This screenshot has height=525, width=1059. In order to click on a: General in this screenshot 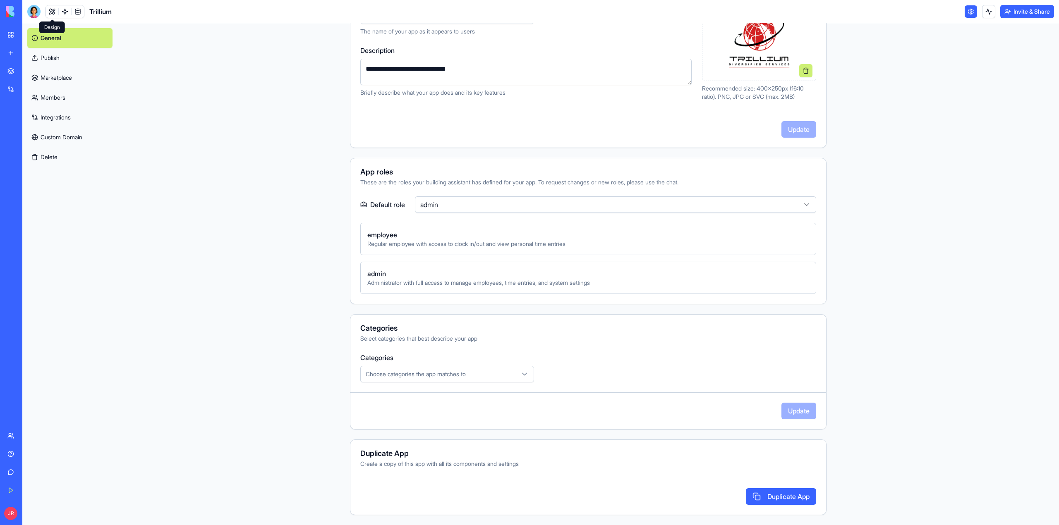, I will do `click(70, 38)`.